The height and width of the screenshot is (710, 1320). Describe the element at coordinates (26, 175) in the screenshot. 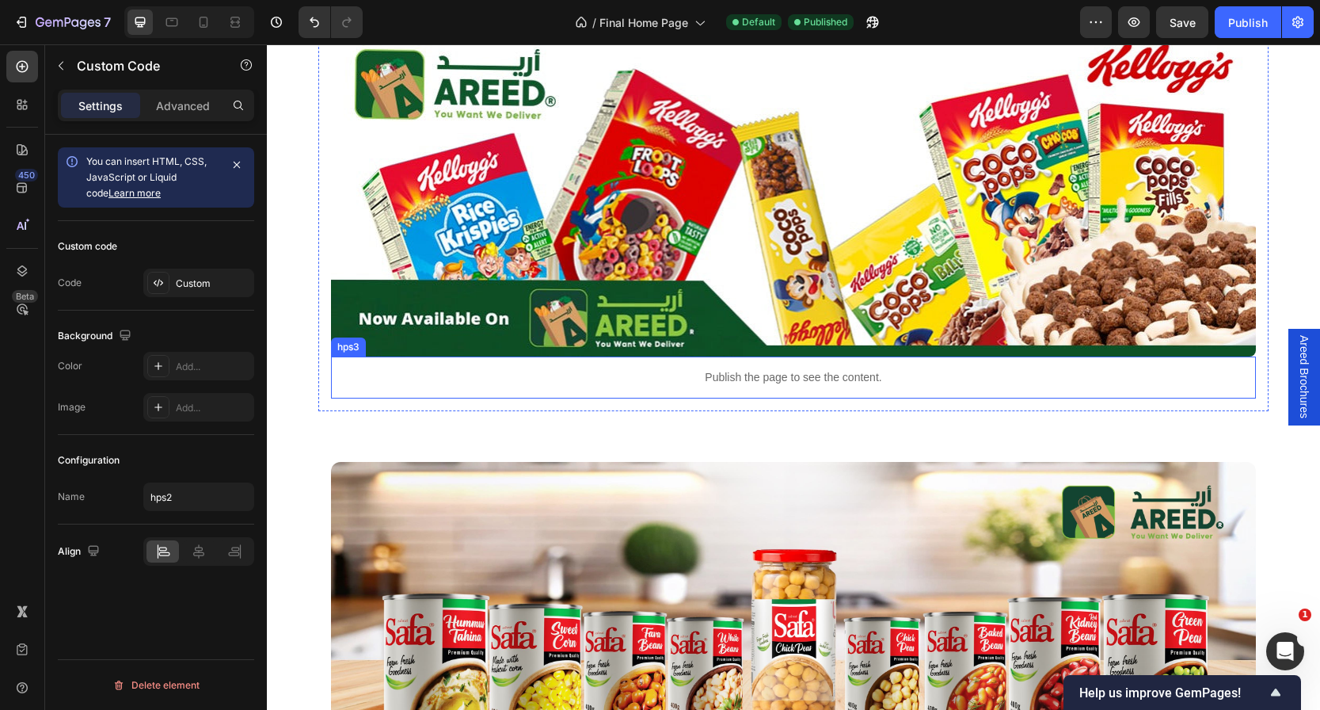

I see `div: 450` at that location.